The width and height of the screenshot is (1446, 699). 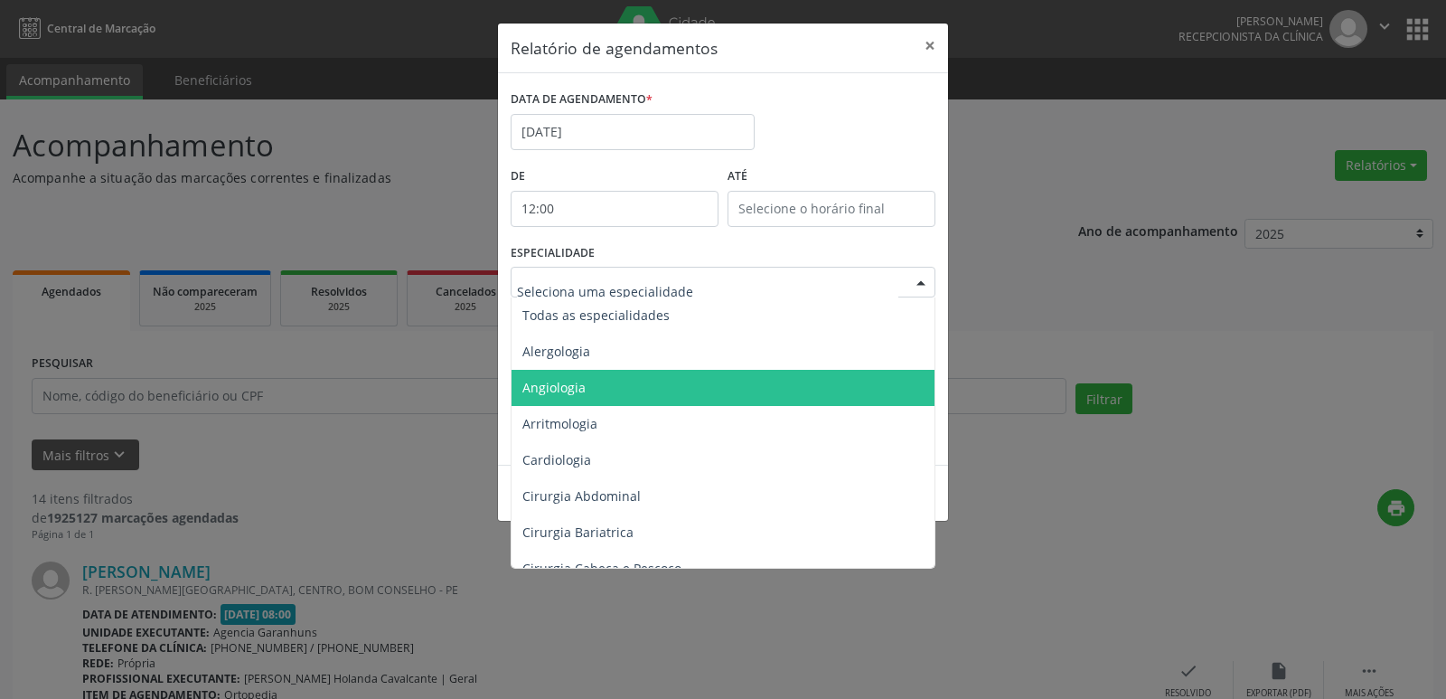 What do you see at coordinates (708, 291) in the screenshot?
I see `input: Seleciona uma especialidade` at bounding box center [708, 291].